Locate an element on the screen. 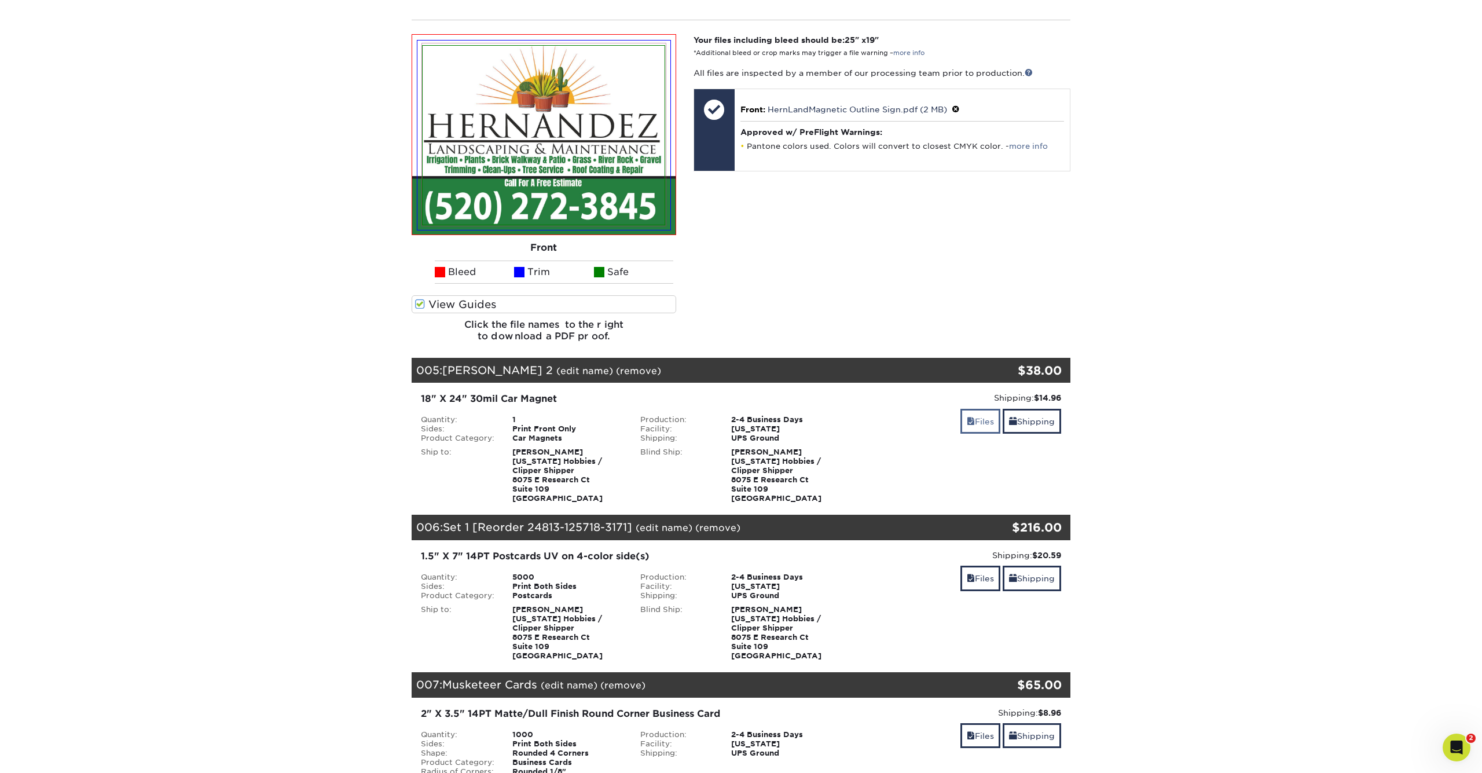 Image resolution: width=1482 pixels, height=773 pixels. li: Pantone colors used. Colors will convert to closest CMYK color. - is located at coordinates (902, 146).